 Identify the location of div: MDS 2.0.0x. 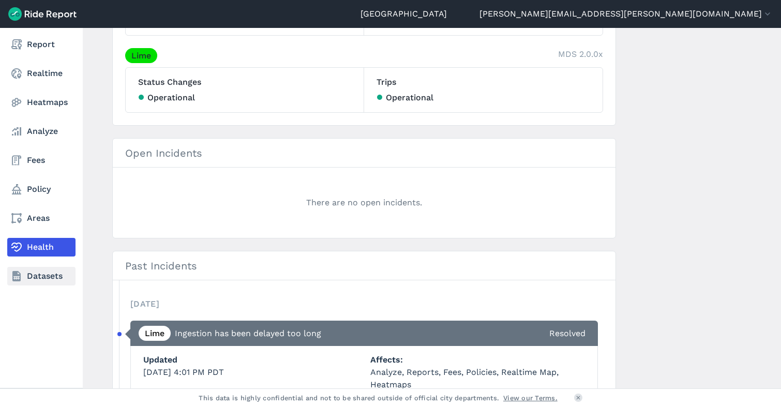
(580, 55).